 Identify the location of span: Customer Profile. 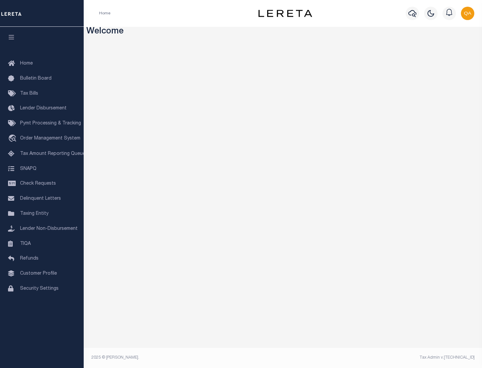
(39, 274).